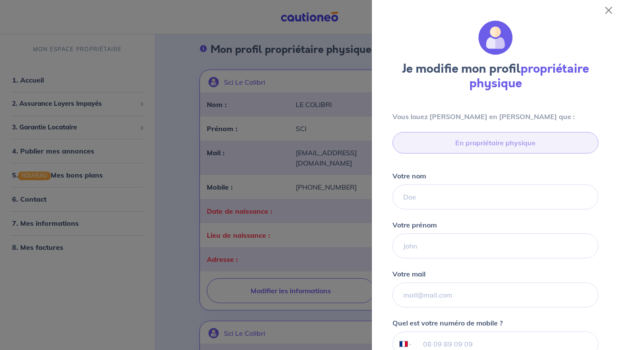 The width and height of the screenshot is (619, 350). What do you see at coordinates (495, 246) in the screenshot?
I see `input: John` at bounding box center [495, 246].